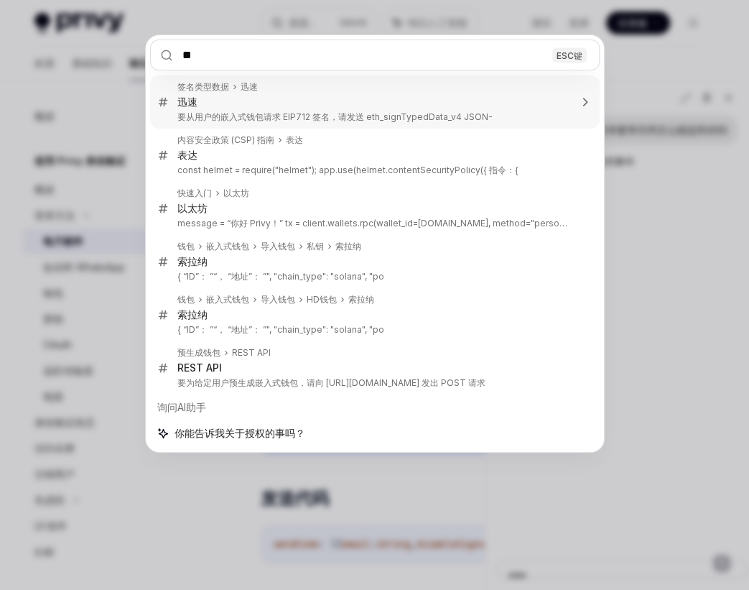  Describe the element at coordinates (322, 299) in the screenshot. I see `font: HD钱包` at that location.